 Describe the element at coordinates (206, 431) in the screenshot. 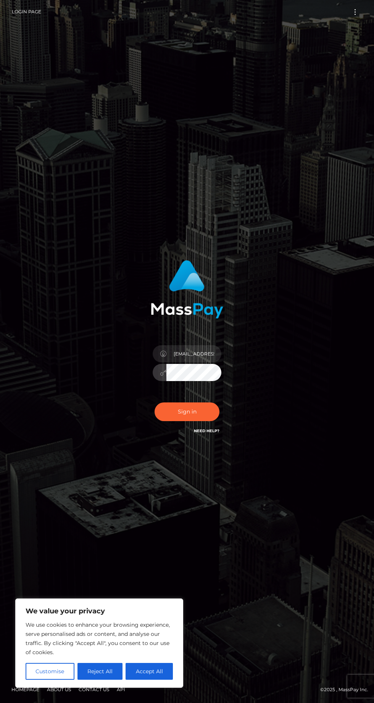

I see `a: Need Help?` at that location.